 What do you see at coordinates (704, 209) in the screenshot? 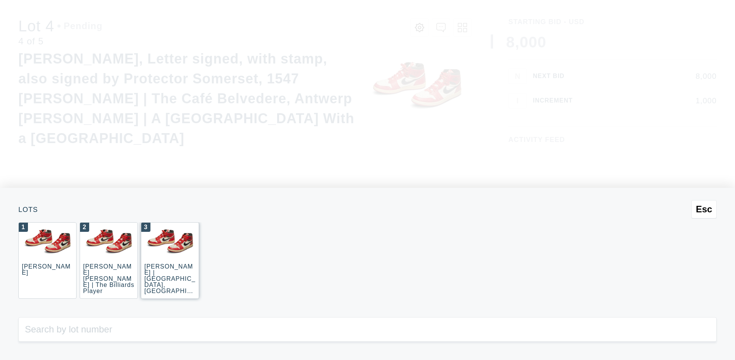
I see `button: Esc` at bounding box center [704, 209].